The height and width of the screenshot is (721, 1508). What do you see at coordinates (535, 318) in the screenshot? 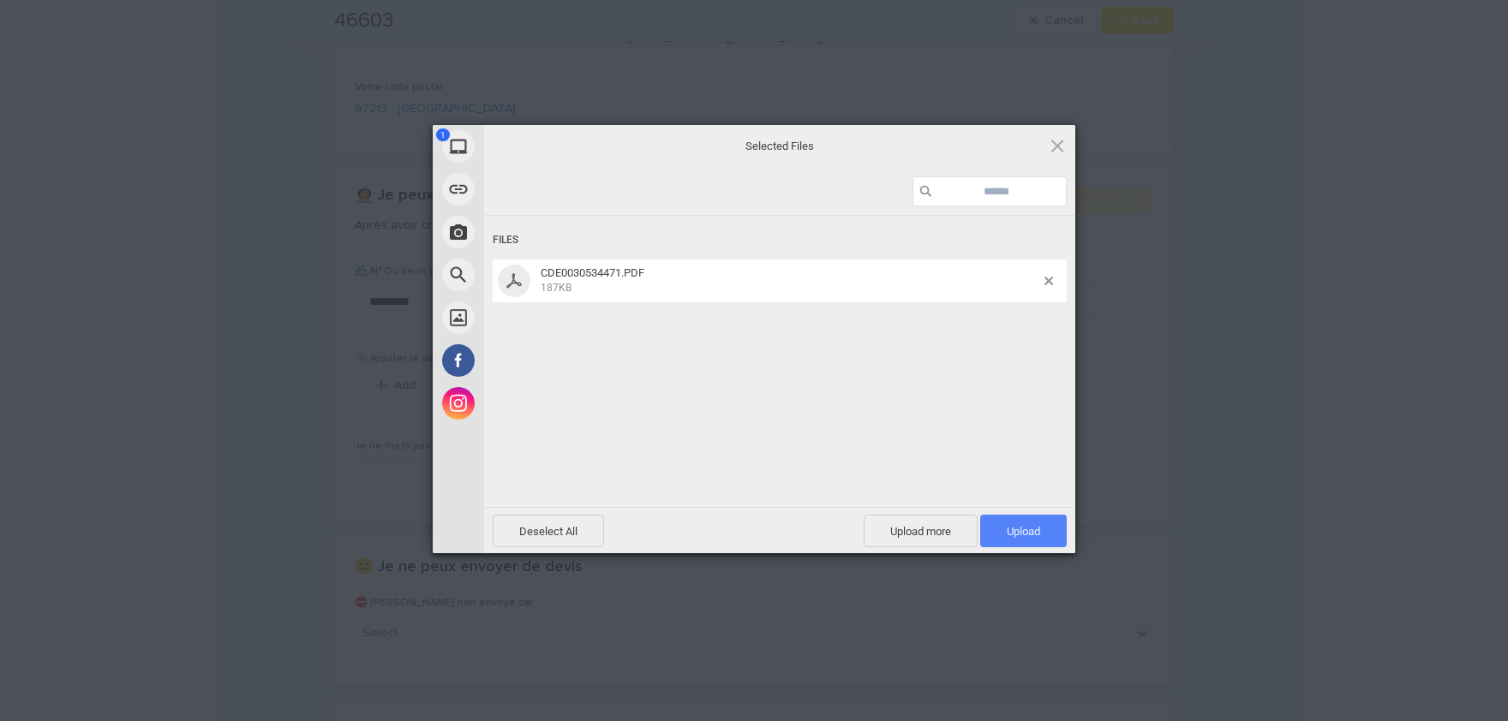
I see `div: Unsplash` at bounding box center [535, 318].